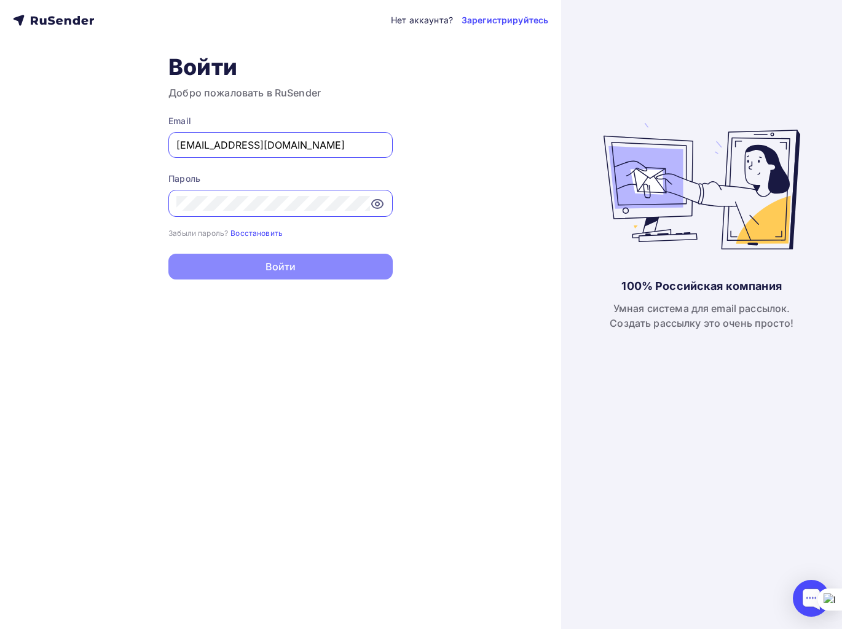 This screenshot has height=629, width=842. Describe the element at coordinates (280, 121) in the screenshot. I see `div: Email` at that location.